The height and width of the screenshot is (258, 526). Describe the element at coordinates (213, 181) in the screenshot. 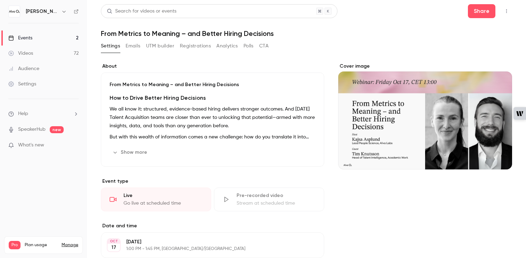

I see `p: Event type` at that location.